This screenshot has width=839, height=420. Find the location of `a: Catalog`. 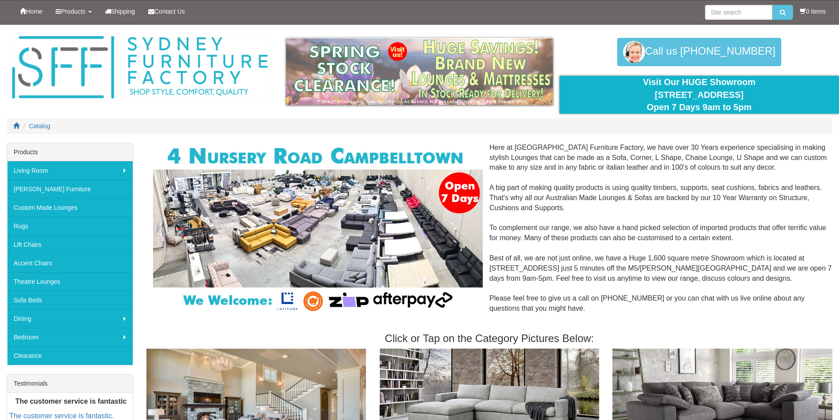

a: Catalog is located at coordinates (40, 126).